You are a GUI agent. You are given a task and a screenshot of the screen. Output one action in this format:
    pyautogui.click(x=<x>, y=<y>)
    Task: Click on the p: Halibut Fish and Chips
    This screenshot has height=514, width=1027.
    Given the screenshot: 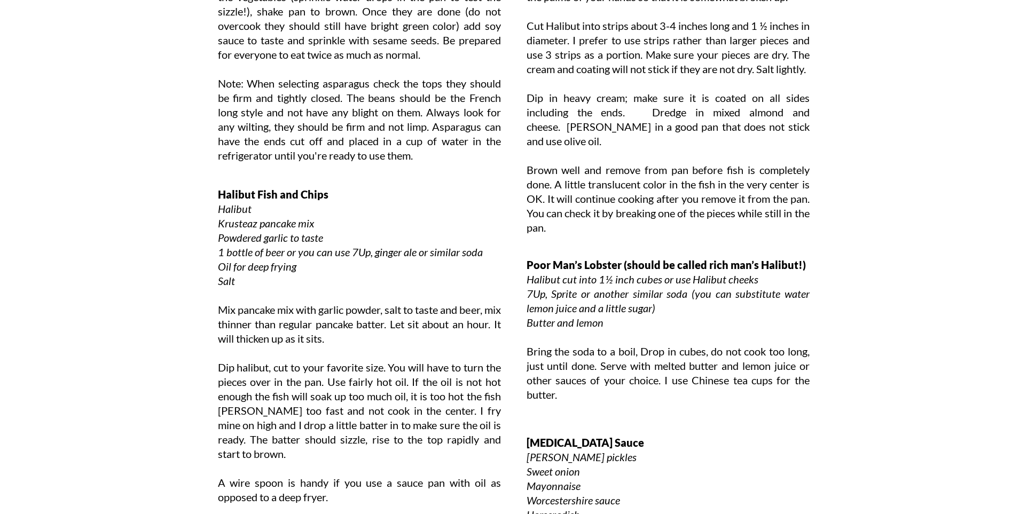 What is the action you would take?
    pyautogui.click(x=359, y=194)
    